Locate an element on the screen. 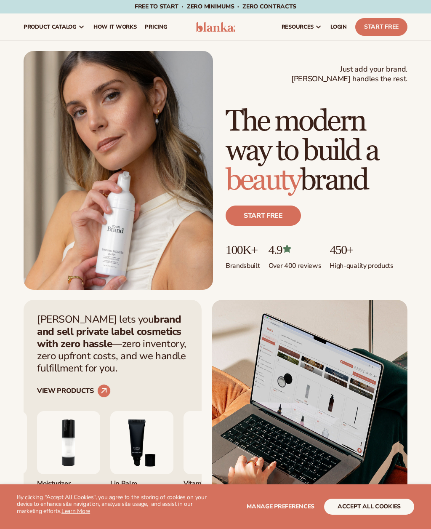  a: resources is located at coordinates (302, 27).